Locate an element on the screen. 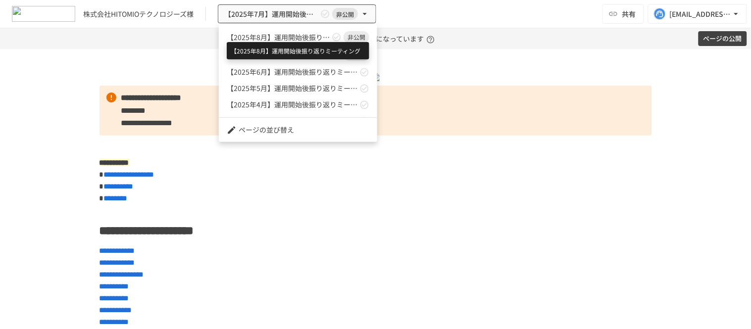 The height and width of the screenshot is (329, 751). span: 【2025年7月】運用開始後振り返りミーティング is located at coordinates (278, 55).